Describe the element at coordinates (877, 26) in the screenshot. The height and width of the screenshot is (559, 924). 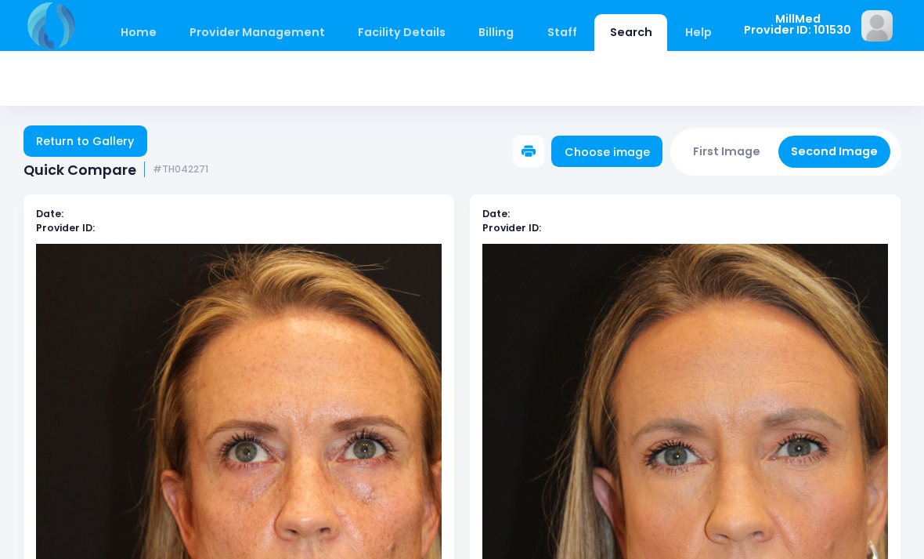
I see `img: image` at that location.